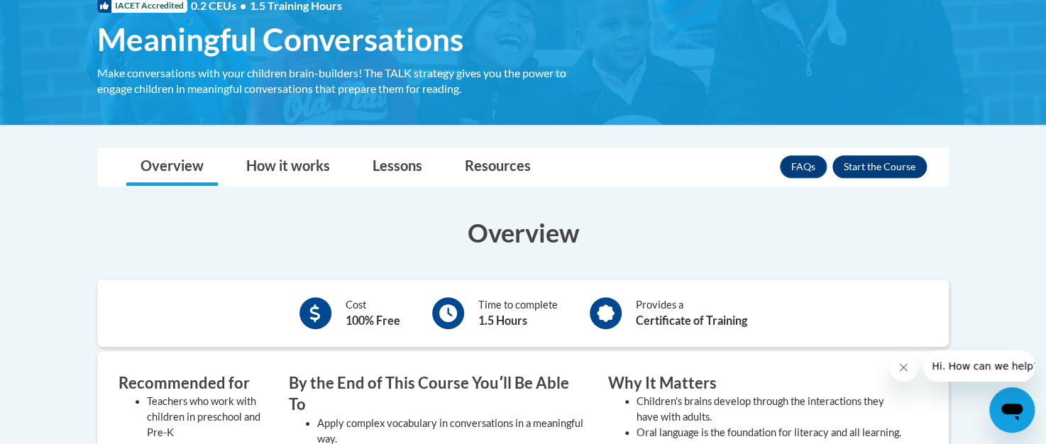 The height and width of the screenshot is (444, 1046). Describe the element at coordinates (691, 313) in the screenshot. I see `div: Provides a` at that location.